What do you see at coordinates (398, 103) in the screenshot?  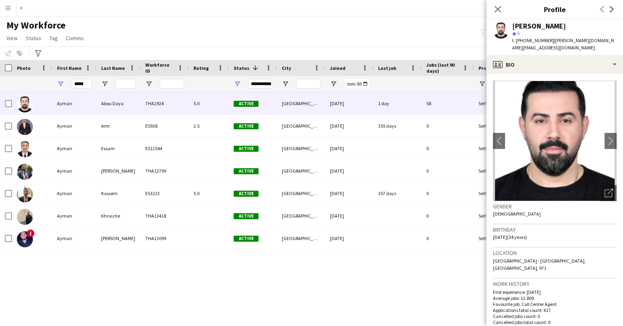 I see `div: 1 day` at bounding box center [398, 103].